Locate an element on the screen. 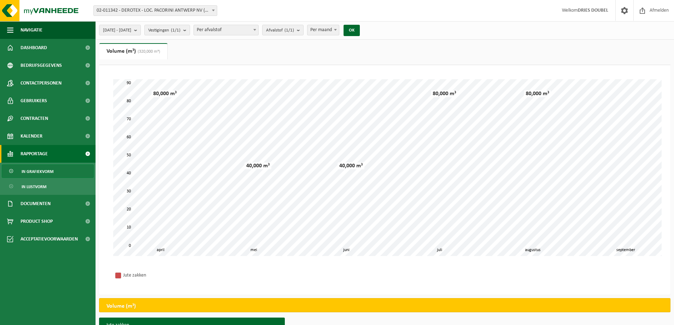 This screenshot has width=674, height=325. span: Per afvalstof is located at coordinates (226, 30).